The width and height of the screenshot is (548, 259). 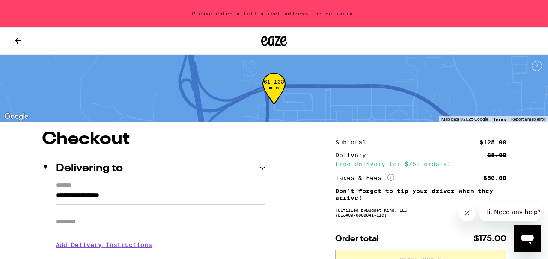 I want to click on span: $175.00, so click(x=489, y=239).